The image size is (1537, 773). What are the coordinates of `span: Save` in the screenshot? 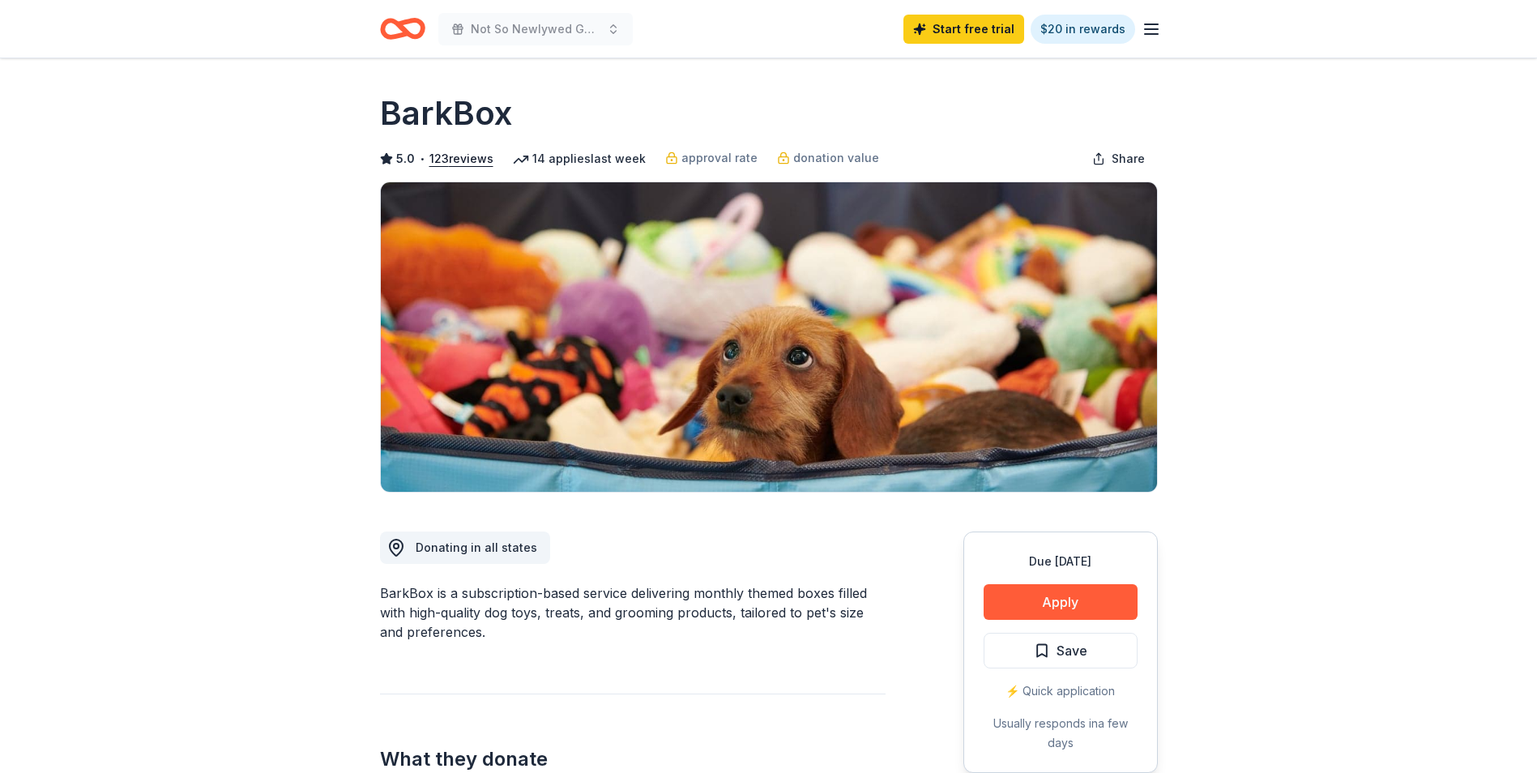 It's located at (1072, 650).